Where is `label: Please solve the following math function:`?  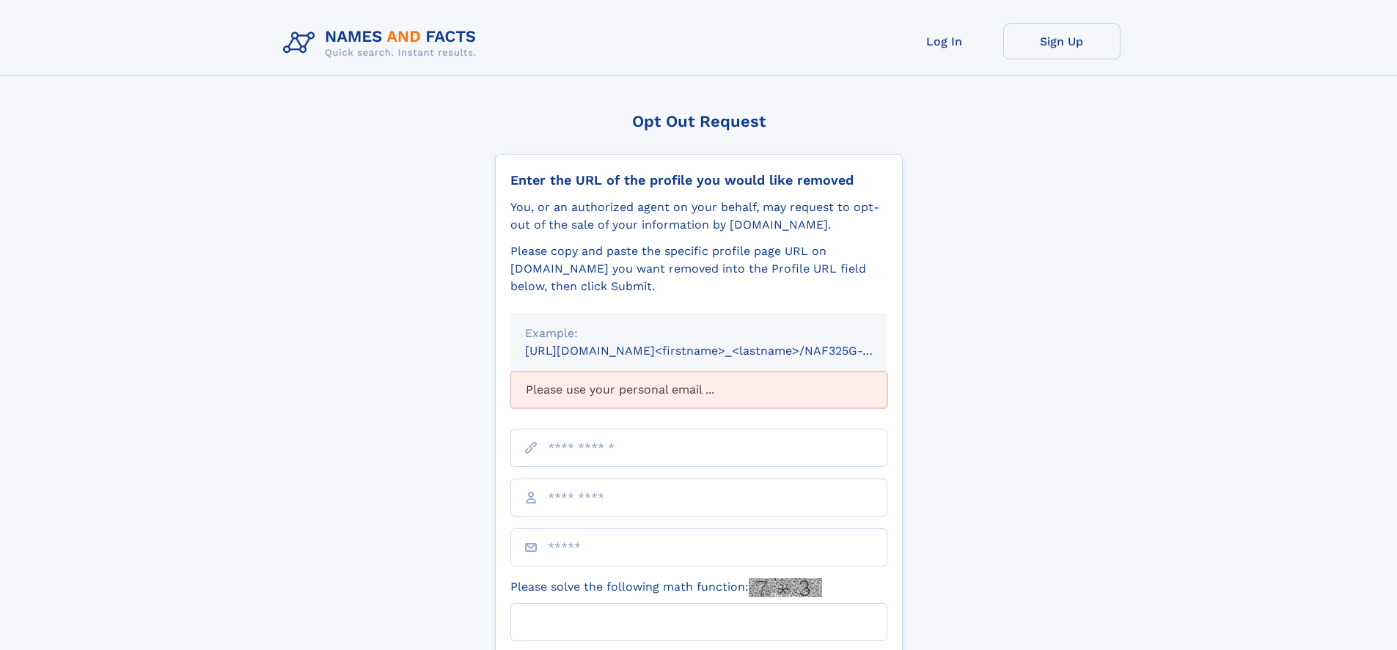
label: Please solve the following math function: is located at coordinates (666, 588).